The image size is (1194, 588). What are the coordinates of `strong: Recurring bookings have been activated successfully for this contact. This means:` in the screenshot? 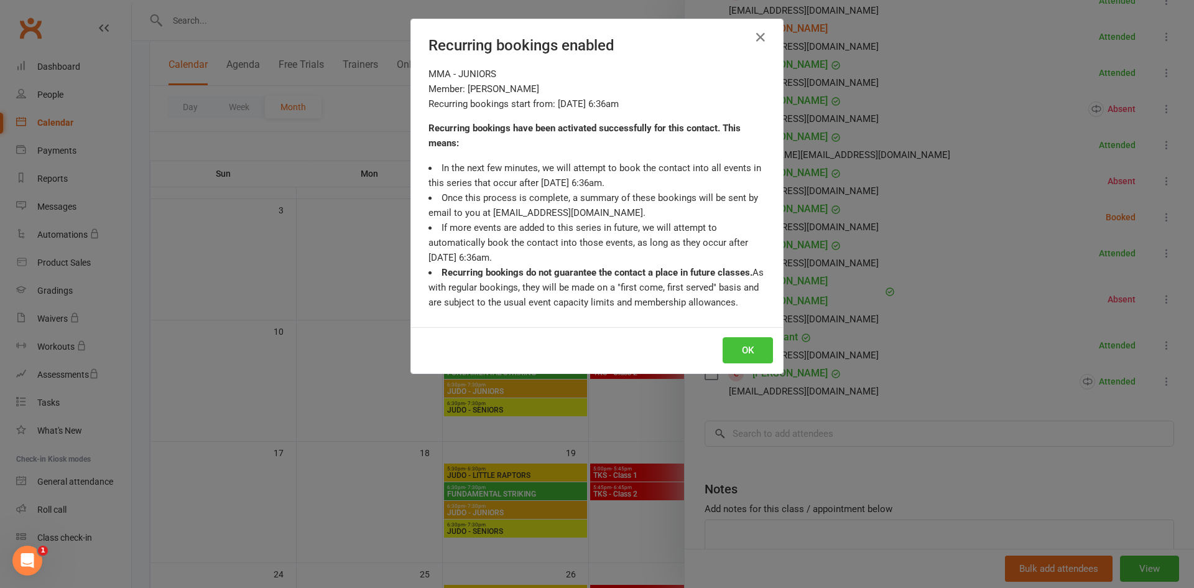 It's located at (584, 136).